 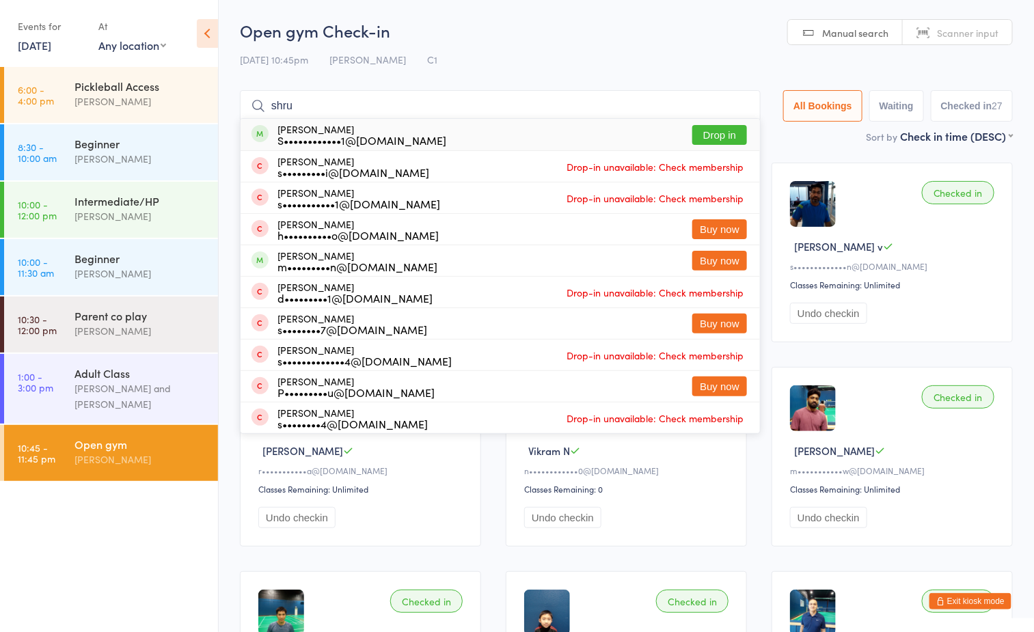 I want to click on button: Exit kiosk mode, so click(x=971, y=601).